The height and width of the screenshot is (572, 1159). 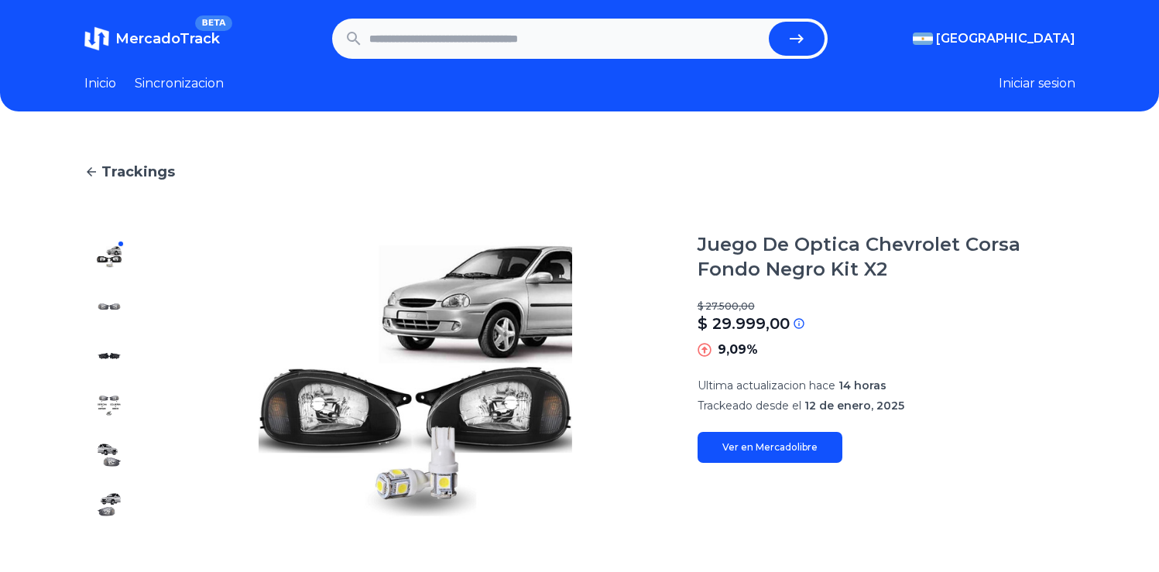 I want to click on button: Iniciar sesion, so click(x=1036, y=84).